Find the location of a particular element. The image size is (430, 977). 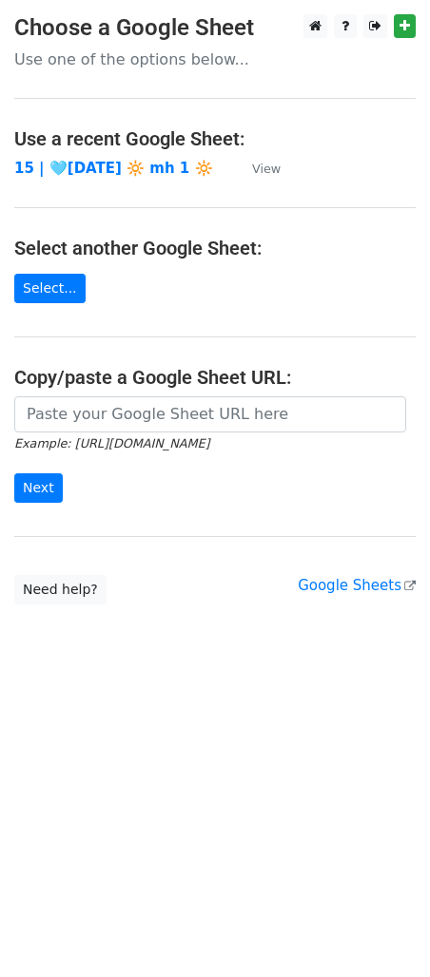

a: View is located at coordinates (257, 168).